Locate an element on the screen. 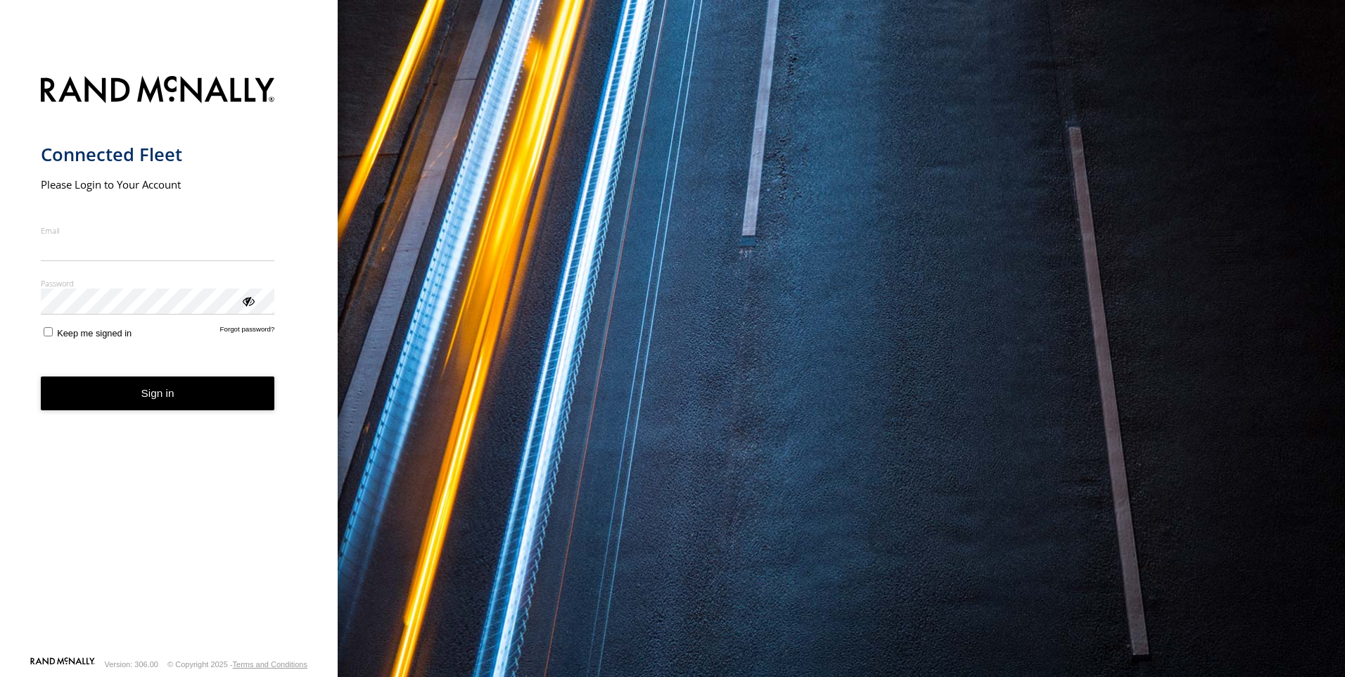 This screenshot has height=677, width=1345. a: Forgot password? is located at coordinates (248, 331).